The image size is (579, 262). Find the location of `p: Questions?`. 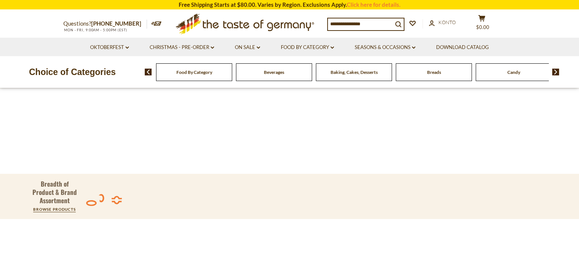

p: Questions? is located at coordinates (105, 24).